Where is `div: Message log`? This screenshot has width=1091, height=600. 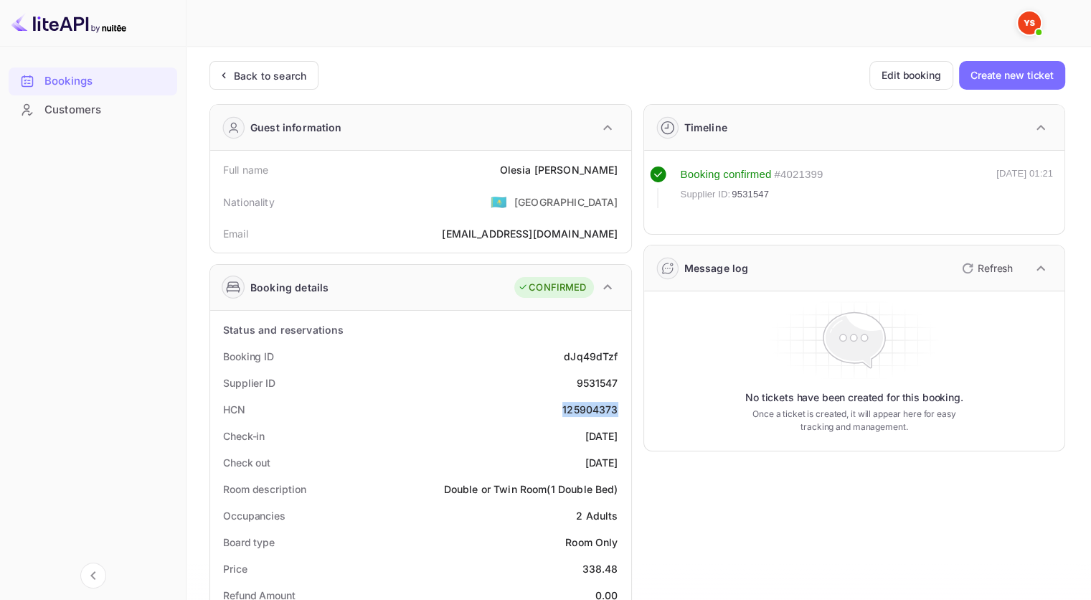 div: Message log is located at coordinates (717, 268).